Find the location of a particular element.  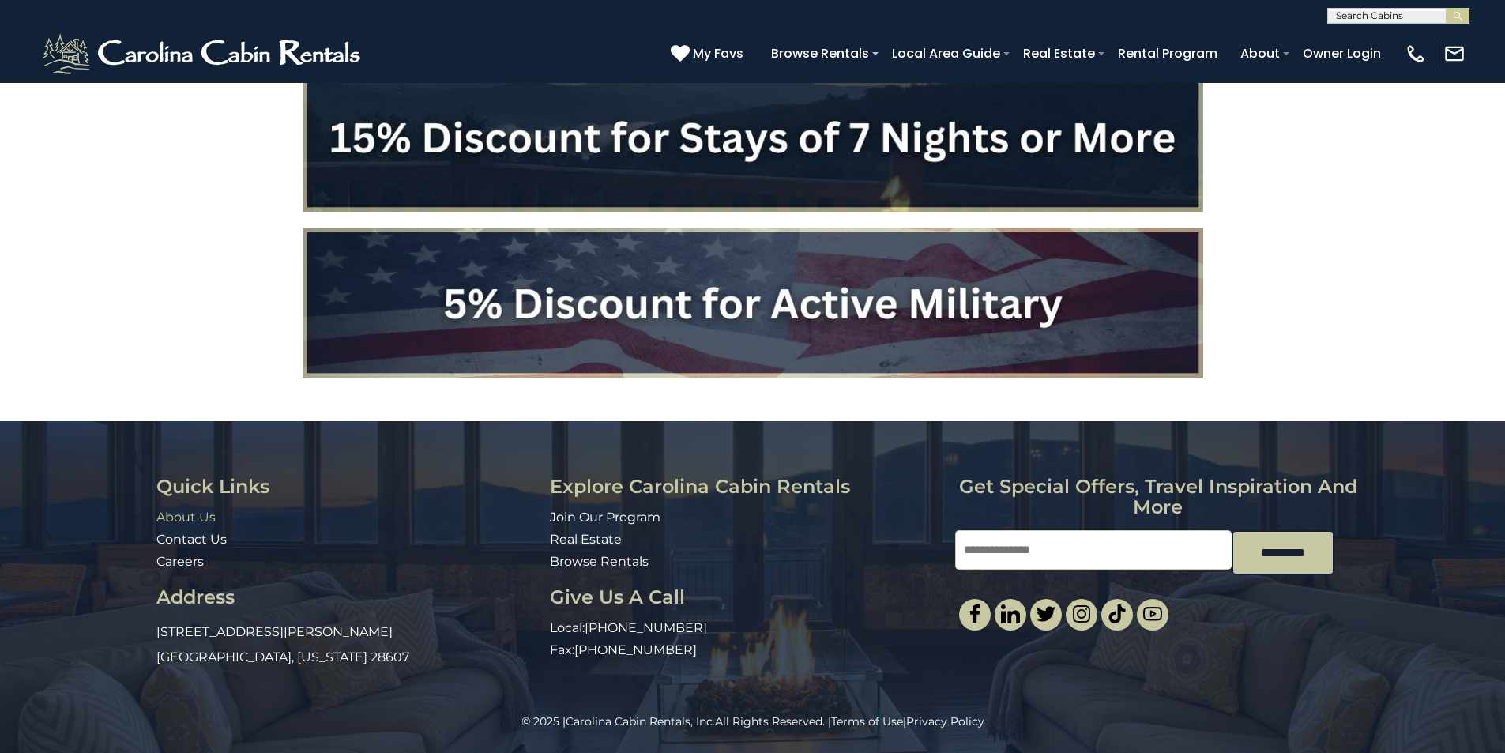

a: Privacy Policy is located at coordinates (945, 721).